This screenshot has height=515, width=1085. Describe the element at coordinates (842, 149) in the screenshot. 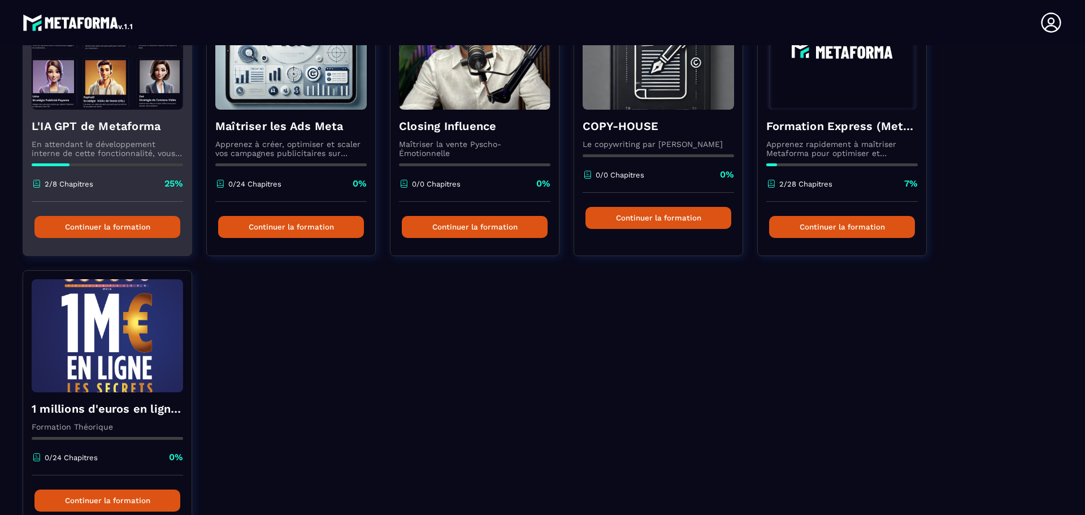

I see `p: Apprenez rapidement à maîtriser Metaforma pour optimiser et automatiser votre business. 🚀` at that location.